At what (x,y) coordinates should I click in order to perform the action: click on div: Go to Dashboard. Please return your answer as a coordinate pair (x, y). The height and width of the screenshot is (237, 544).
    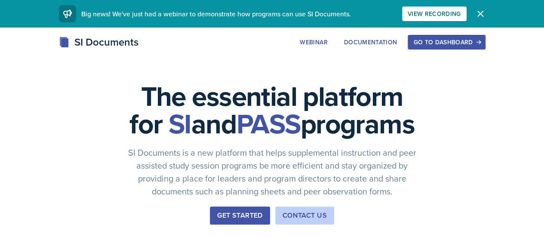
    Looking at the image, I should click on (446, 42).